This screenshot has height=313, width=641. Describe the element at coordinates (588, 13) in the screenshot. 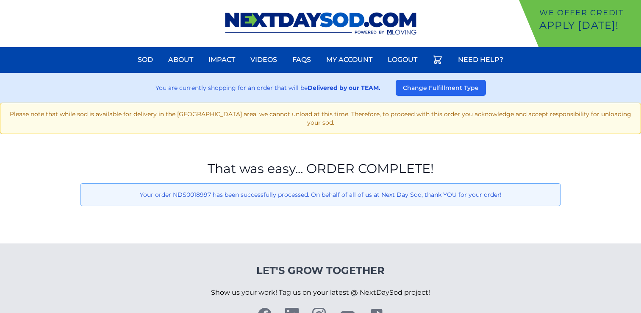

I see `p: We offer Credit` at that location.